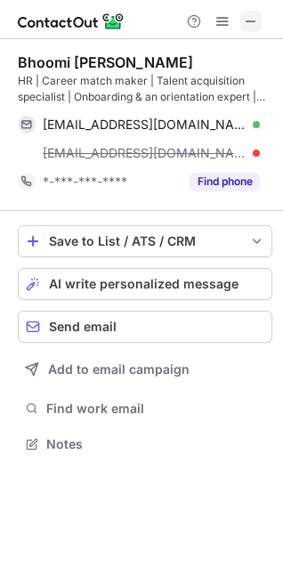  I want to click on span: AI write personalized message, so click(143, 284).